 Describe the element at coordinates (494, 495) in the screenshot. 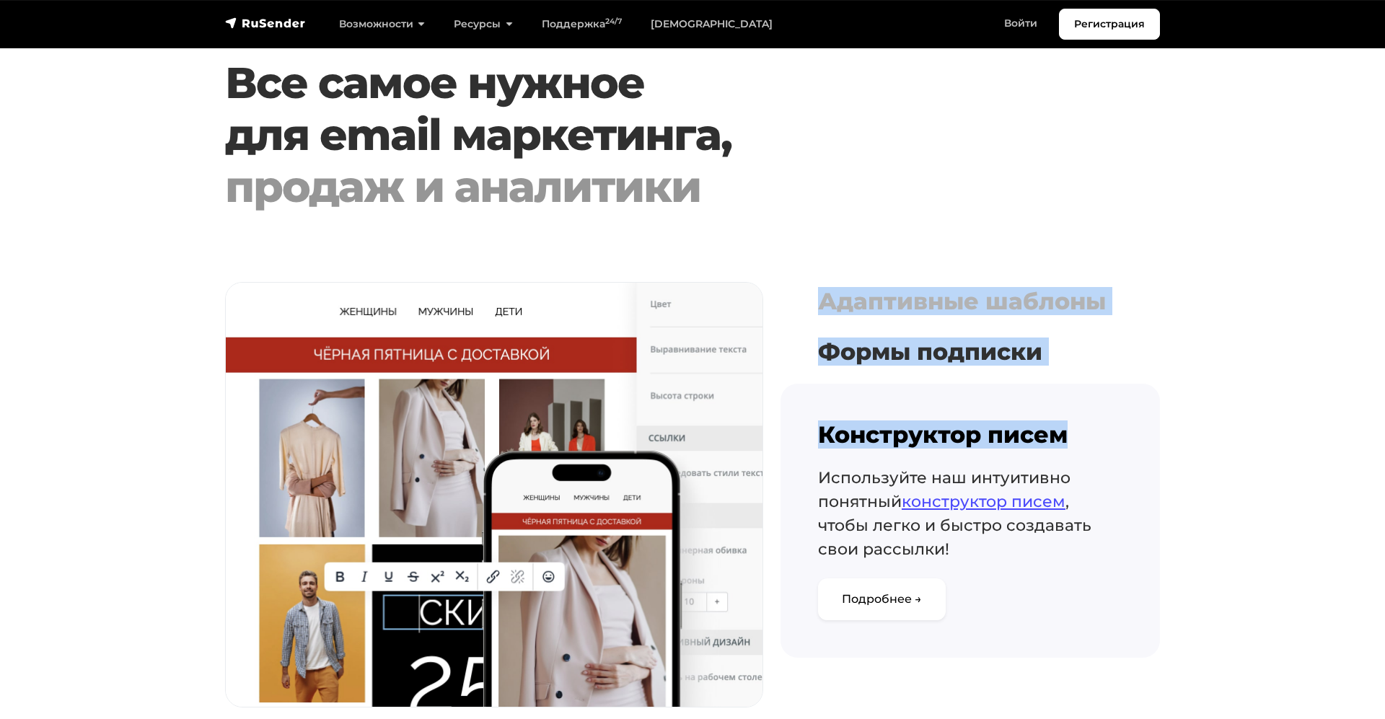

I see `img: platform-tab-02.jpg` at that location.